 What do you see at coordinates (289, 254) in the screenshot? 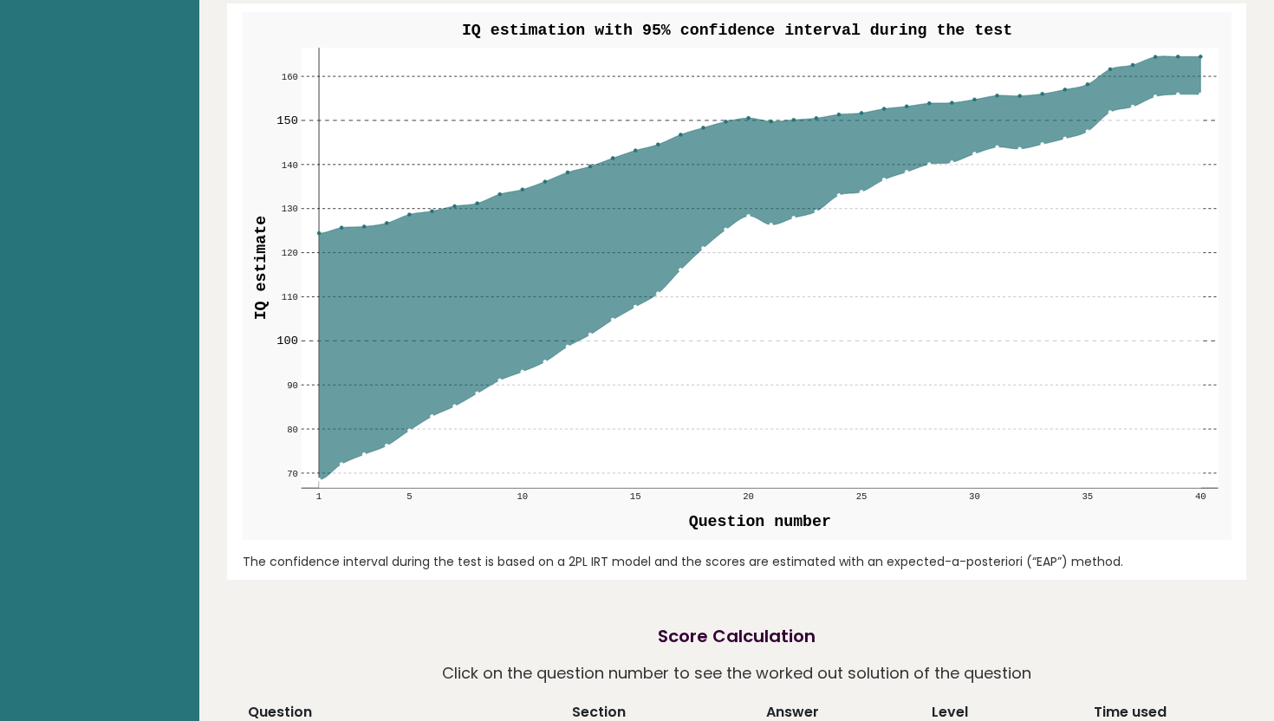
I see `text: 120` at bounding box center [289, 254].